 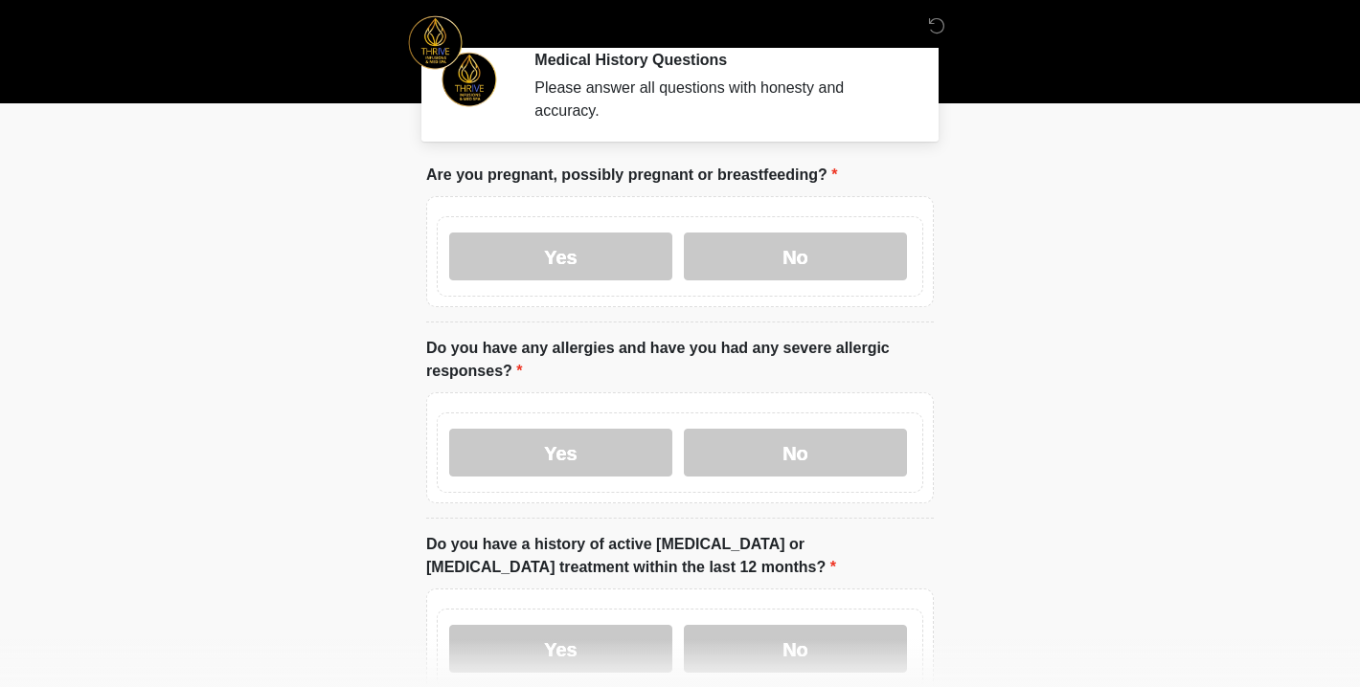 What do you see at coordinates (719, 100) in the screenshot?
I see `div: Please answer all questions with honesty and accuracy.` at bounding box center [719, 100].